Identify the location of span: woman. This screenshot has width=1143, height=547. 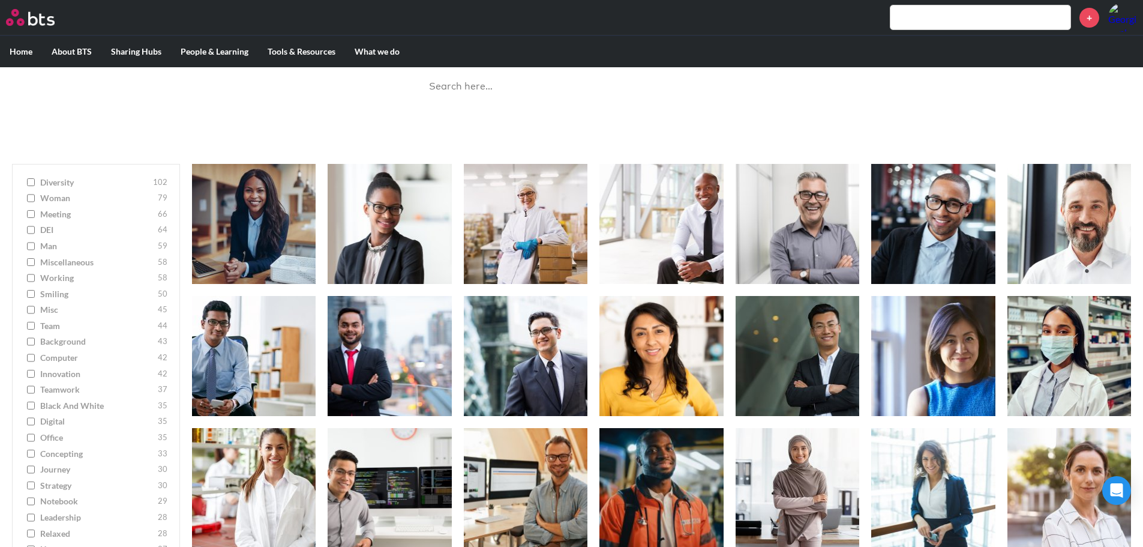
(97, 198).